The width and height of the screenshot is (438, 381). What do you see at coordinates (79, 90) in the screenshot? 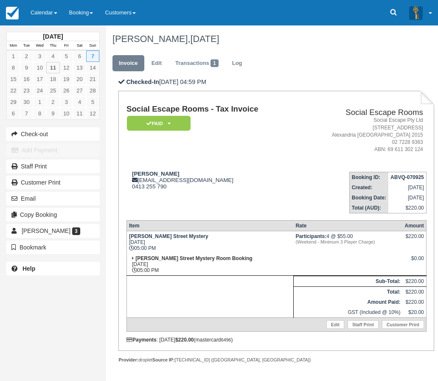
I see `a: 27` at bounding box center [79, 90].